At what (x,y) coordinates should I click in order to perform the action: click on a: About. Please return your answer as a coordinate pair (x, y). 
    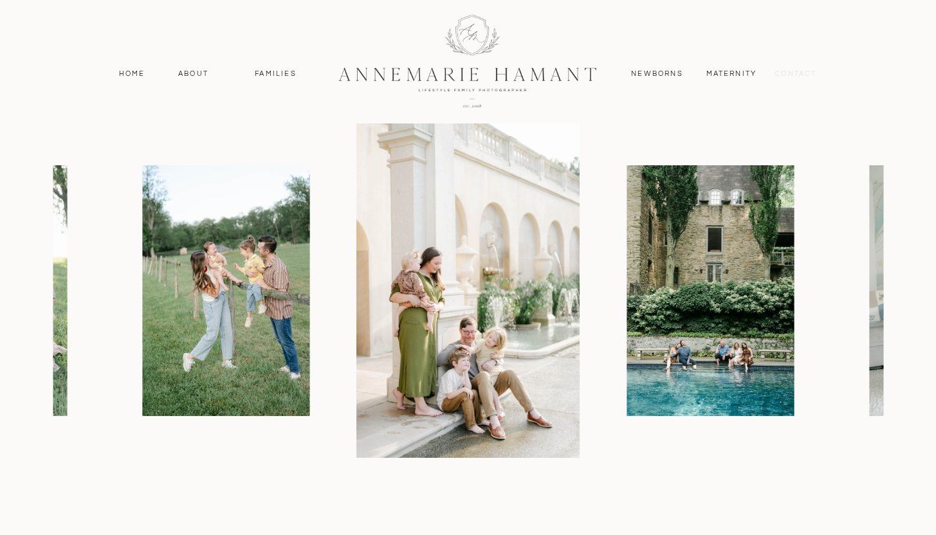
    Looking at the image, I should click on (194, 74).